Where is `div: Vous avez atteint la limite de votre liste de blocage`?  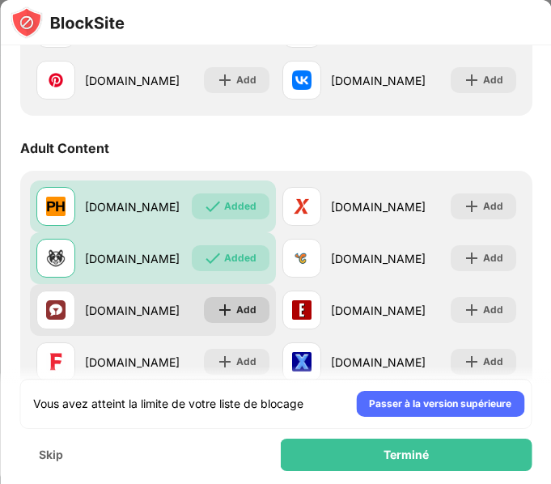 div: Vous avez atteint la limite de votre liste de blocage is located at coordinates (168, 404).